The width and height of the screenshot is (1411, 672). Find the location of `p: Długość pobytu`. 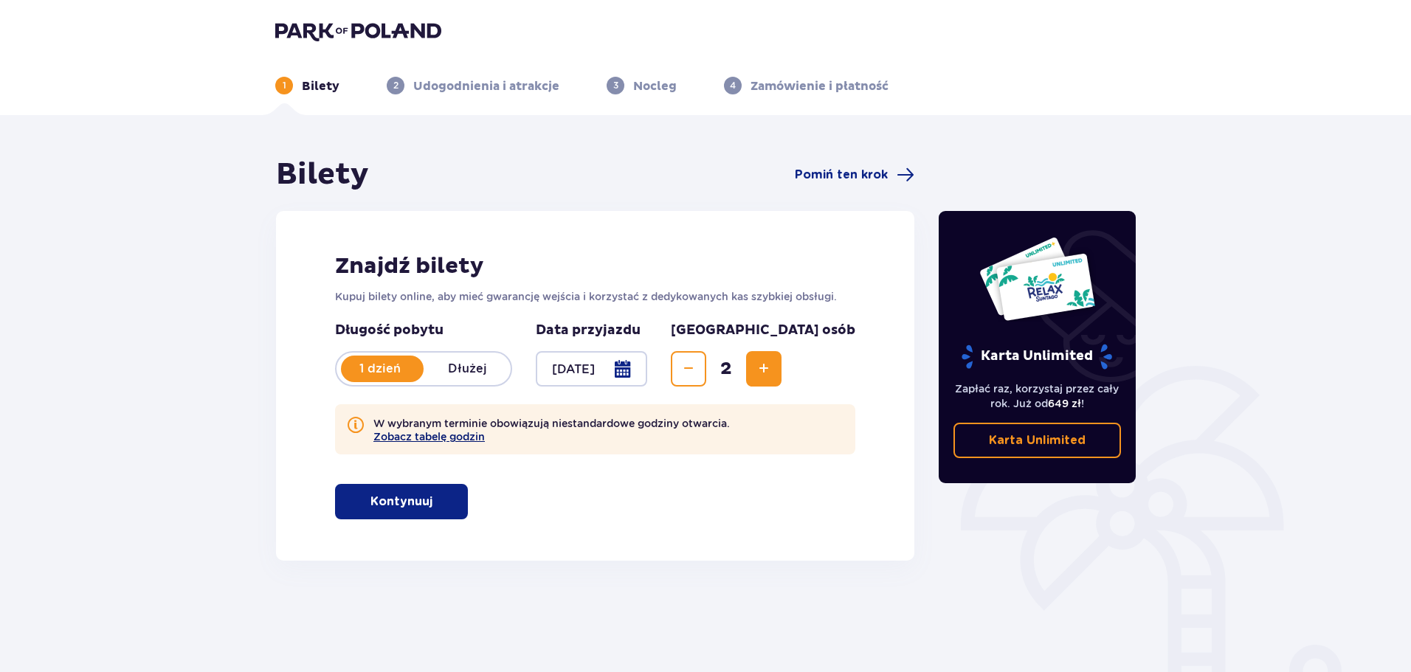

p: Długość pobytu is located at coordinates (424, 331).